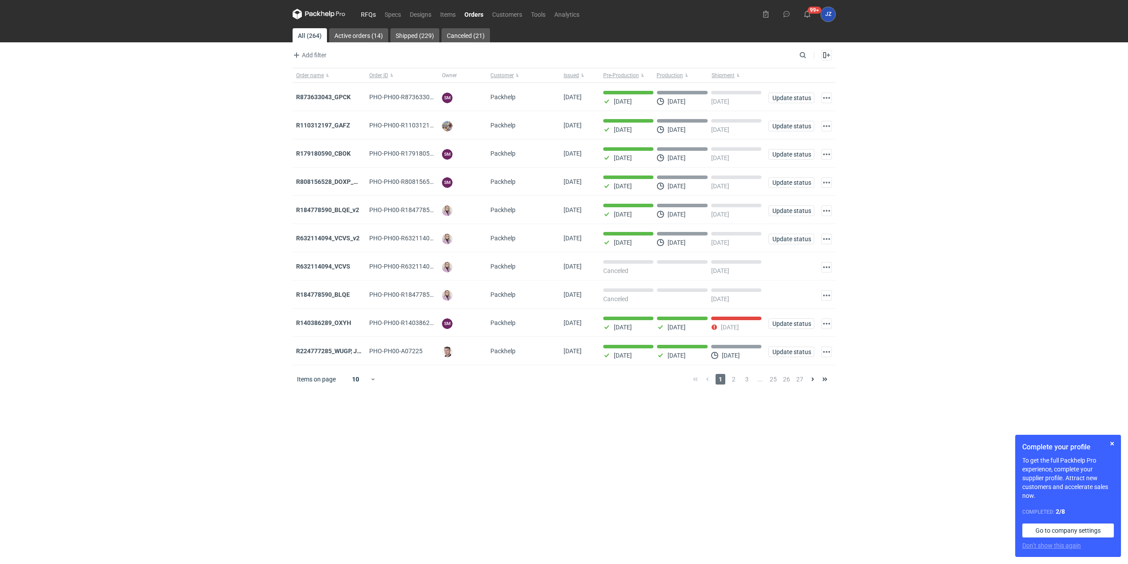  Describe the element at coordinates (807, 14) in the screenshot. I see `button: 99+` at that location.